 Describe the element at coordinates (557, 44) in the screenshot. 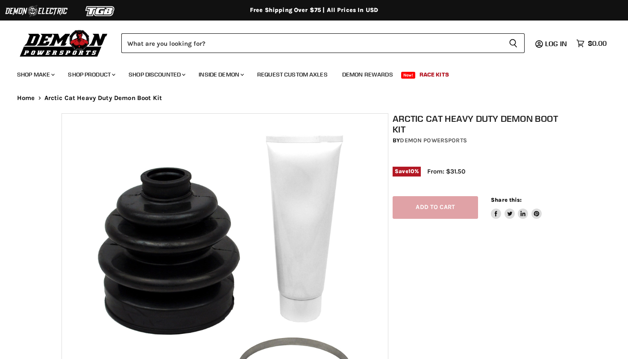

I see `a: Log in` at that location.